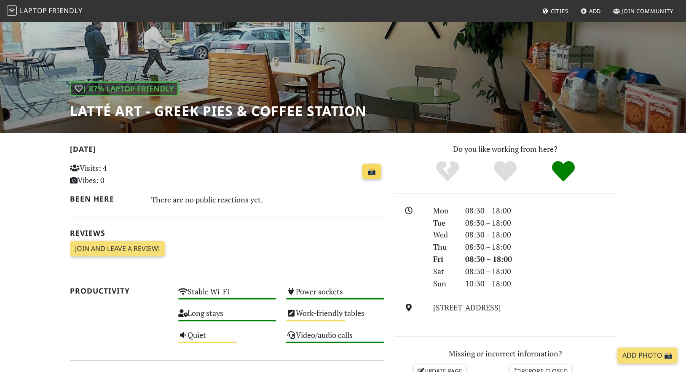 The image size is (686, 372). Describe the element at coordinates (335, 339) in the screenshot. I see `div: Video/audio calls` at that location.